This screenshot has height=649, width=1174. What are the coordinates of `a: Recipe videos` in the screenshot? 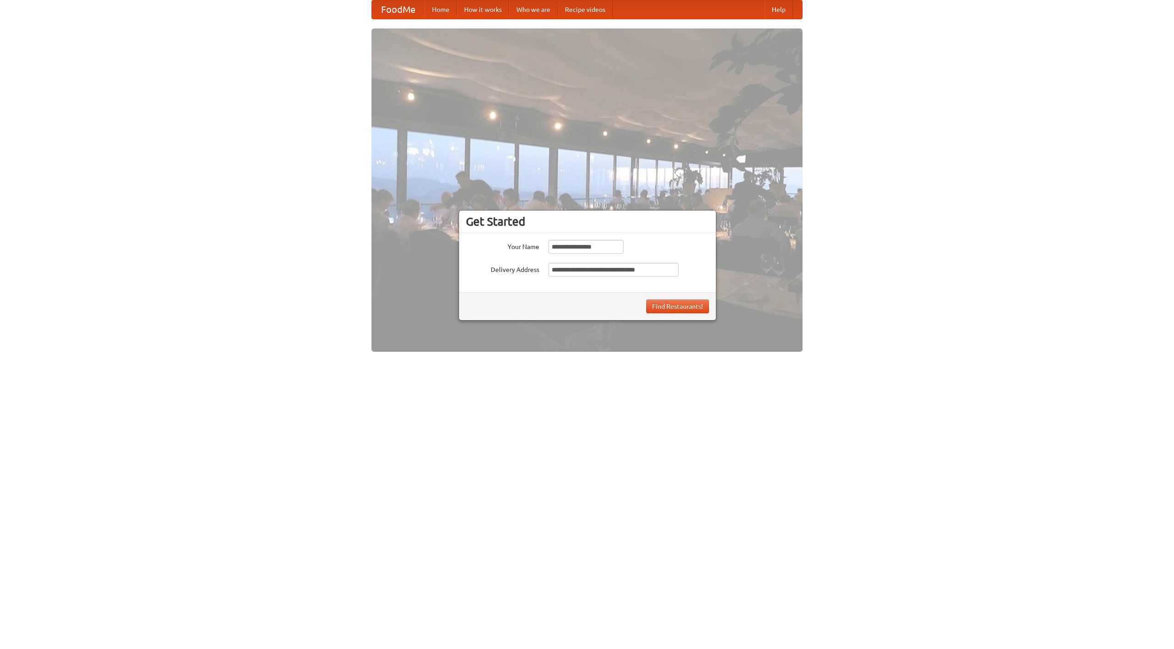 It's located at (585, 10).